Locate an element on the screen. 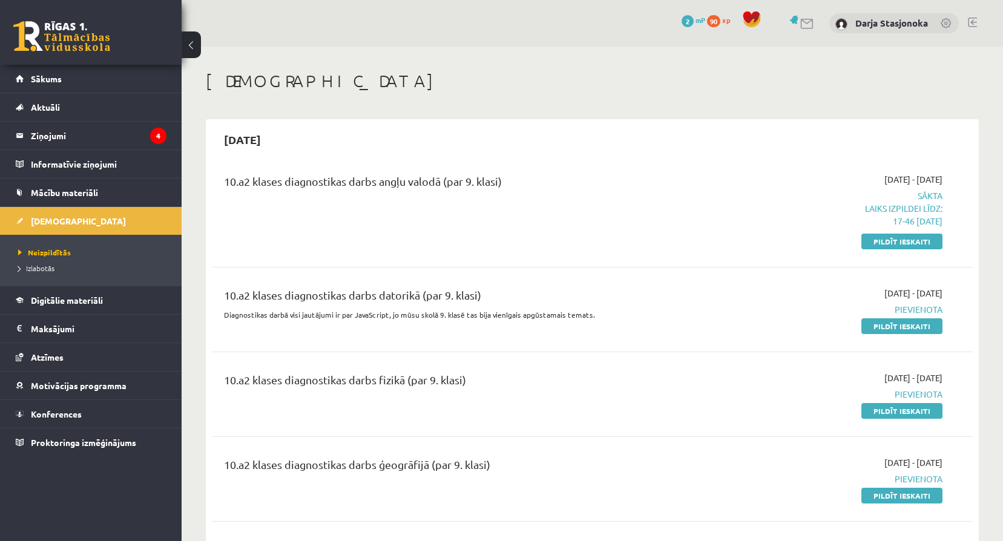 This screenshot has height=541, width=1003. a: Izlabotās is located at coordinates (94, 268).